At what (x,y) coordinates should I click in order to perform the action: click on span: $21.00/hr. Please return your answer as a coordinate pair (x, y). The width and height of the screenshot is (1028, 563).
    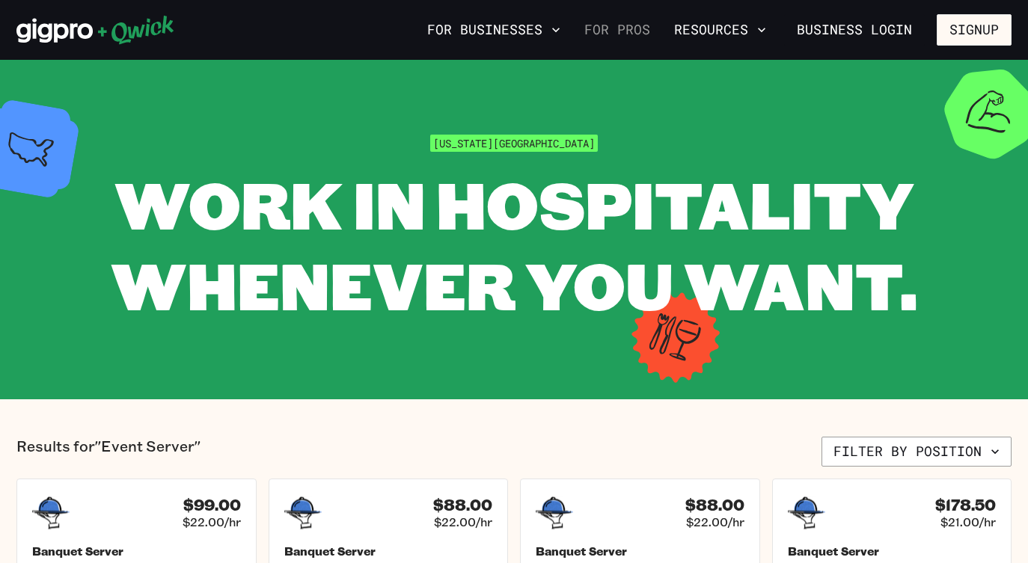
    Looking at the image, I should click on (968, 522).